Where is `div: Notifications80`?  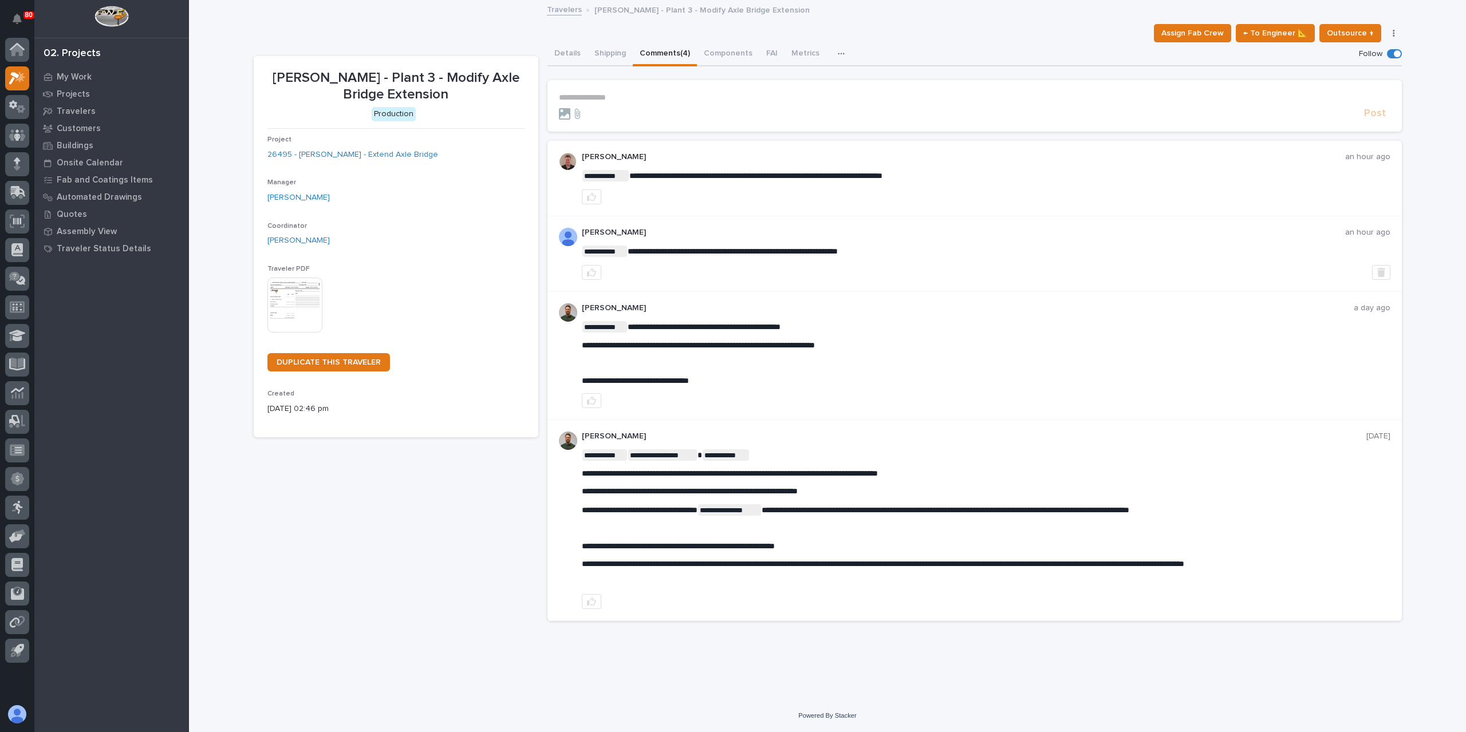 div: Notifications80 is located at coordinates (22, 23).